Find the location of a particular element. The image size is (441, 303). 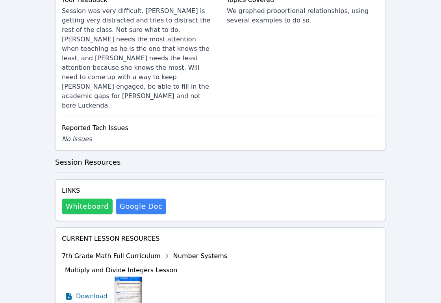

button: Whiteboard is located at coordinates (87, 206).